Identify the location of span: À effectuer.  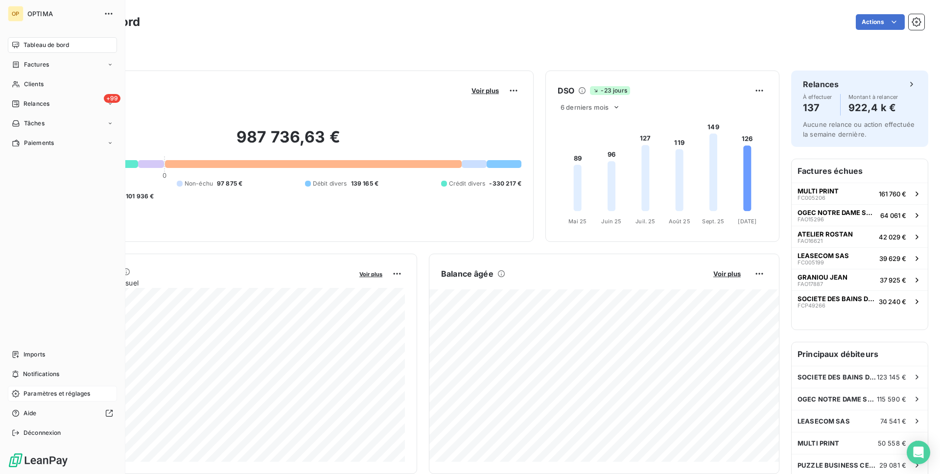
(818, 97).